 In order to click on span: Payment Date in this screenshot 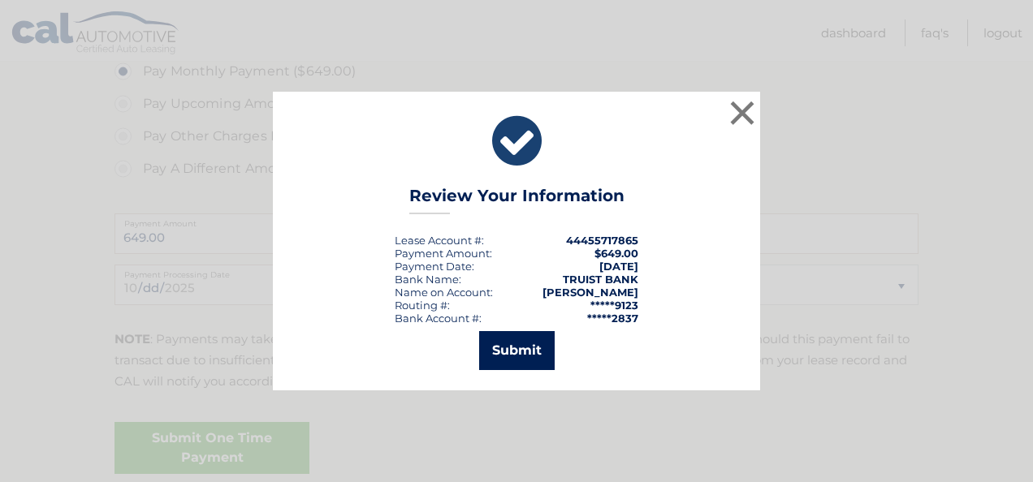, I will do `click(433, 266)`.